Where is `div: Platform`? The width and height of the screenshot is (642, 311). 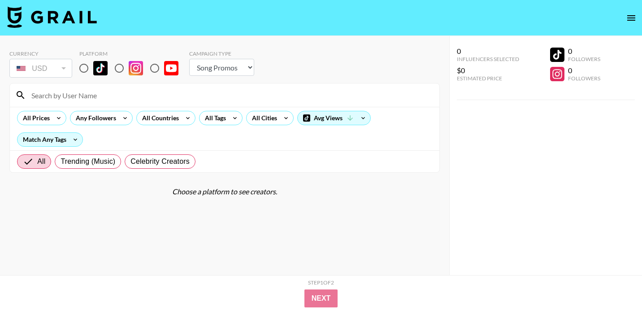 div: Platform is located at coordinates (132, 53).